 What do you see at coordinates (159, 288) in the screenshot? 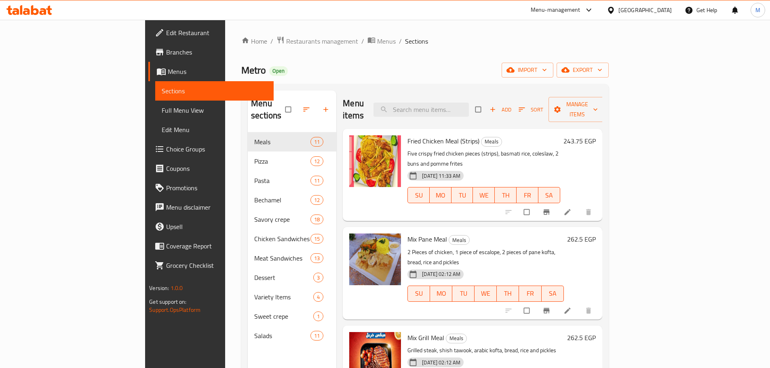
I see `span: Version:` at bounding box center [159, 288].